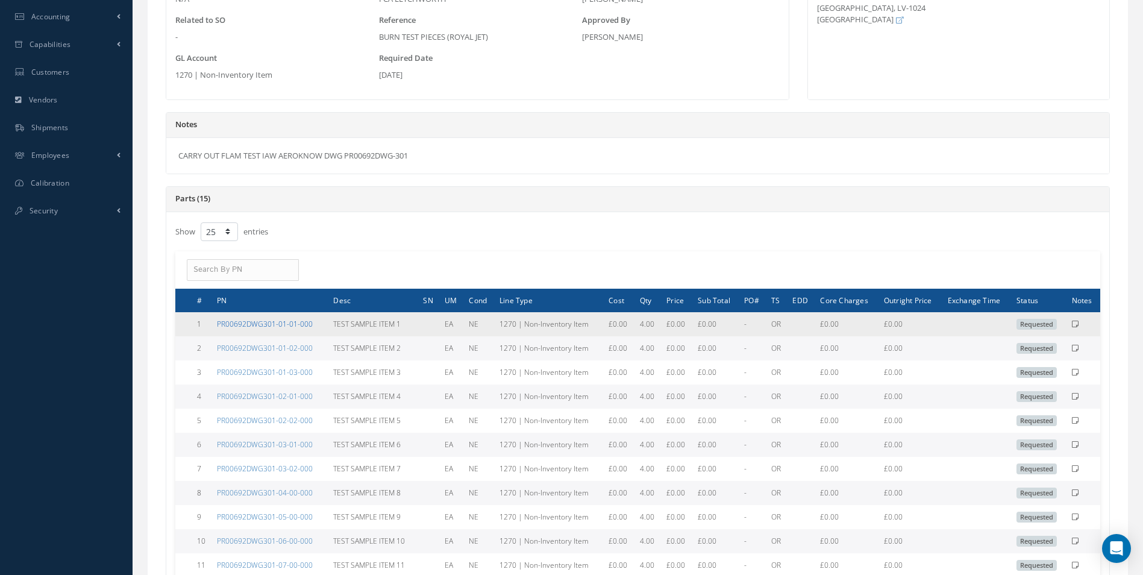  Describe the element at coordinates (274, 75) in the screenshot. I see `div: 1270 | Non-Inventory Item` at that location.